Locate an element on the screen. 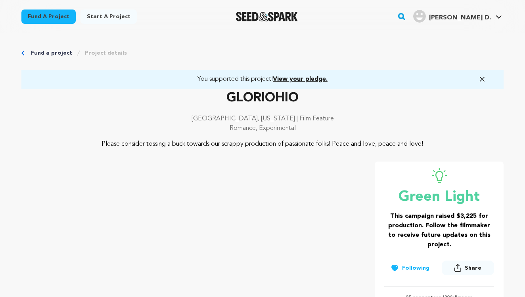 The image size is (525, 297). span: Wilder D.'s Profile is located at coordinates (457, 17).